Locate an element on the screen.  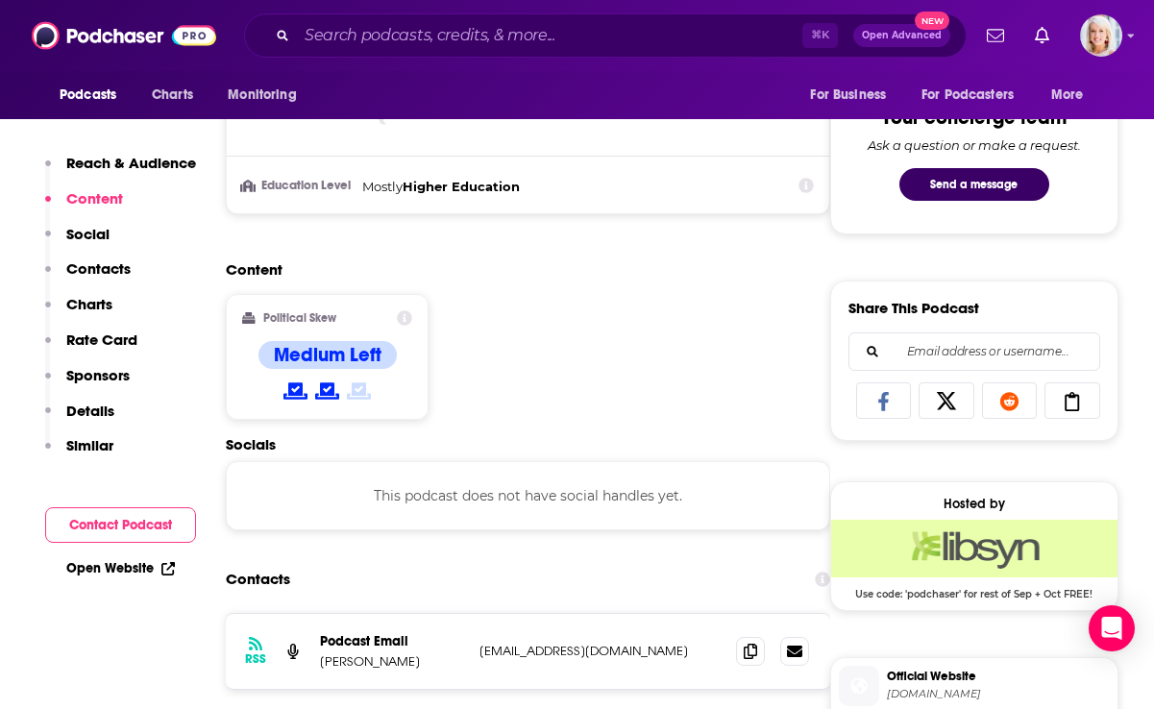
span: Use code: 'podchaser' for rest of Sep + Oct FREE! is located at coordinates (974, 589).